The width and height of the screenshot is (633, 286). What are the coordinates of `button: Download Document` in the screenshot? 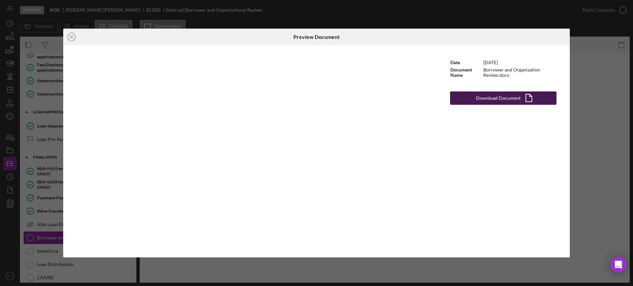 It's located at (504, 98).